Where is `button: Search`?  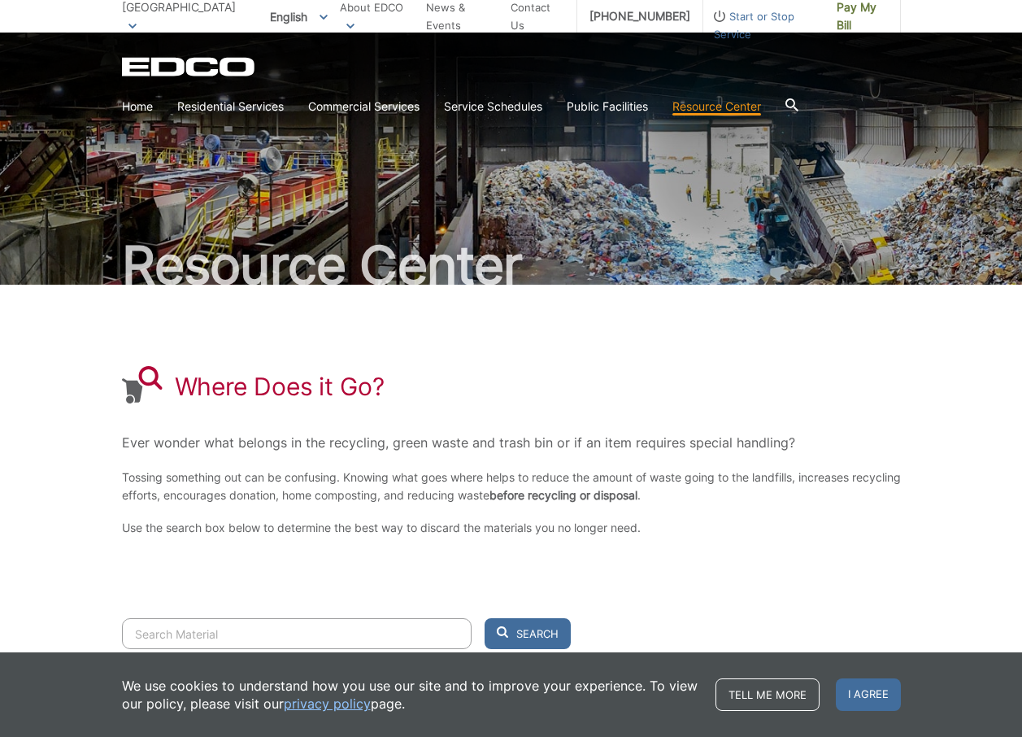
button: Search is located at coordinates (528, 634).